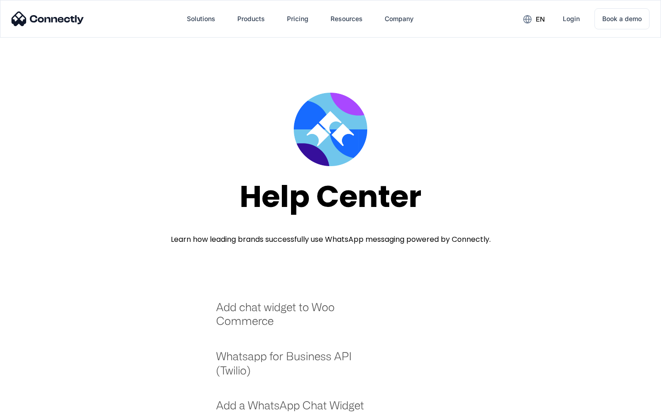 Image resolution: width=661 pixels, height=413 pixels. Describe the element at coordinates (346, 19) in the screenshot. I see `div: Resources` at that location.